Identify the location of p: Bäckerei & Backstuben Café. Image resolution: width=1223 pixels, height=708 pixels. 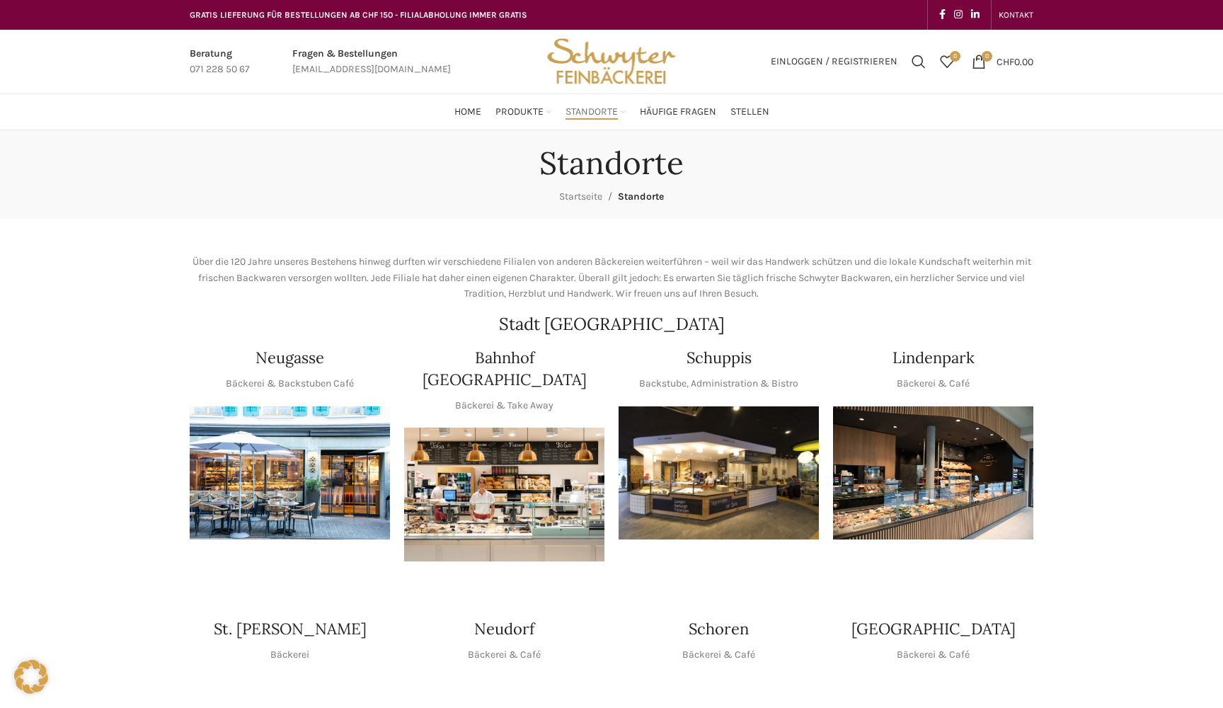
(289, 384).